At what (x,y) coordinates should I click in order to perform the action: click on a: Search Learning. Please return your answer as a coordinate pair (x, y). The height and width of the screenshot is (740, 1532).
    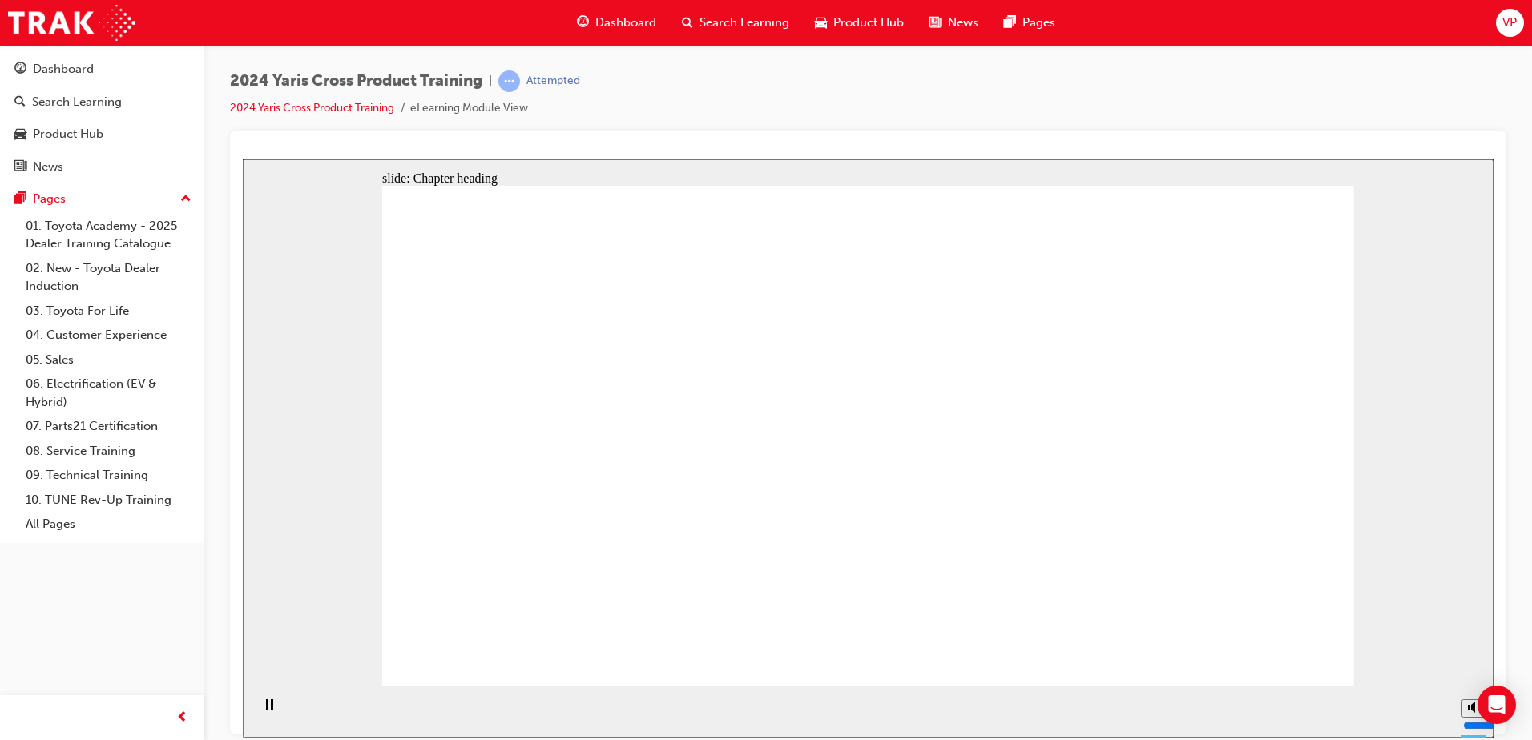
    Looking at the image, I should click on (102, 102).